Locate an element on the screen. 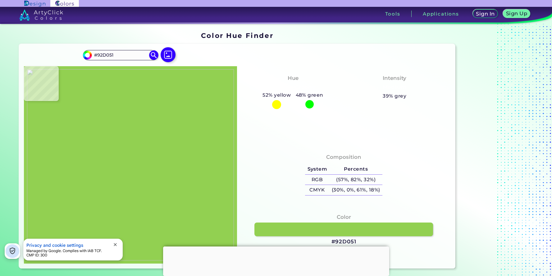 The height and width of the screenshot is (276, 552). h4: Intensity is located at coordinates (394, 78).